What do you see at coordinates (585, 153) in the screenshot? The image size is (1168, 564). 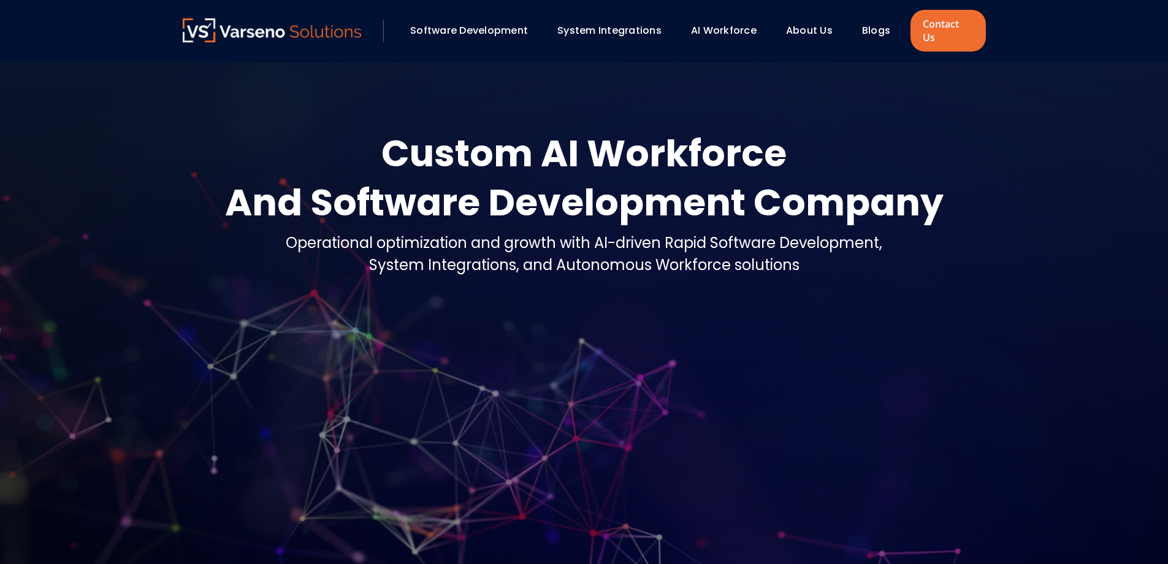 I see `div: Custom AI Workforce` at bounding box center [585, 153].